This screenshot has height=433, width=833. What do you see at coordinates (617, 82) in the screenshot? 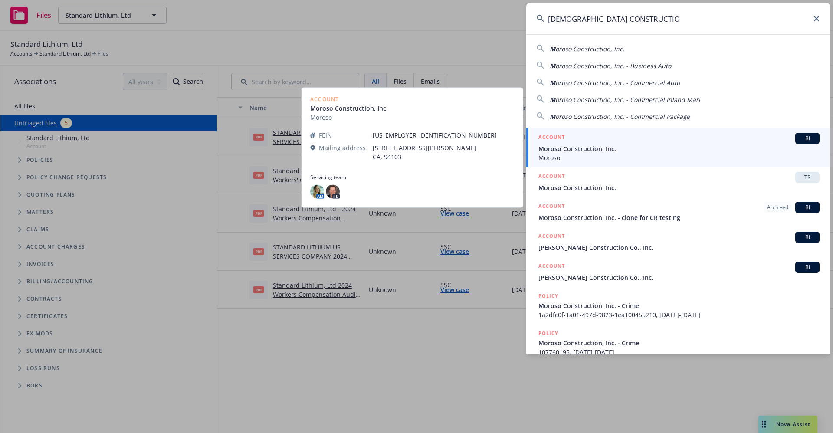
I see `span: oroso Construction, Inc. - Commercial Auto` at bounding box center [617, 82].